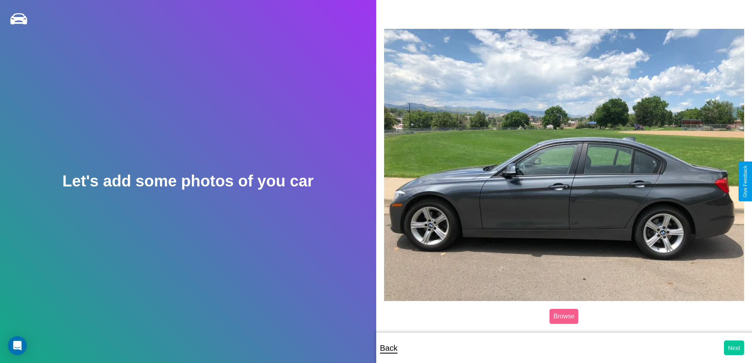 The width and height of the screenshot is (752, 363). Describe the element at coordinates (564, 316) in the screenshot. I see `label: Browse` at that location.